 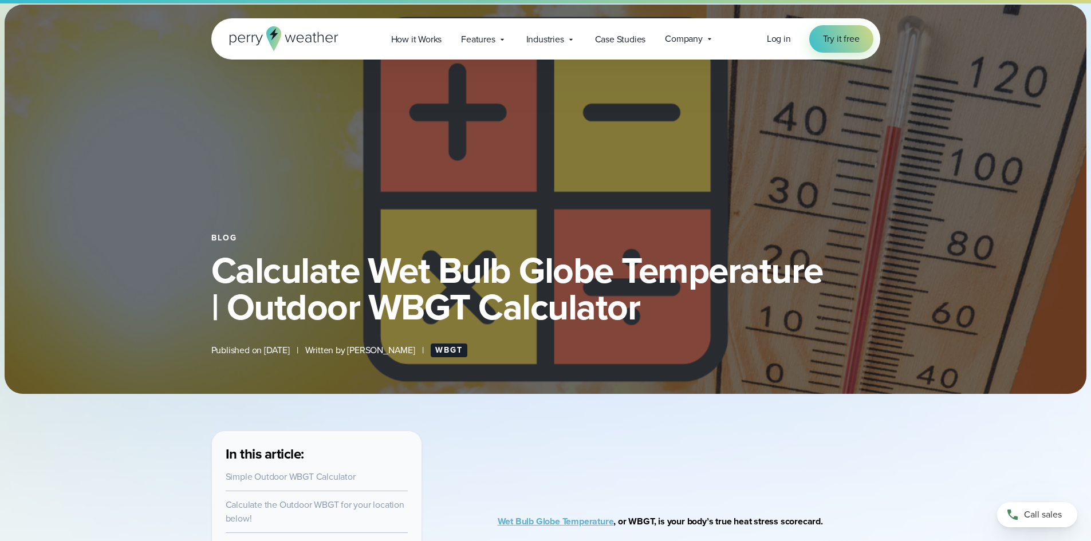 I want to click on a: Case Studies, so click(x=620, y=39).